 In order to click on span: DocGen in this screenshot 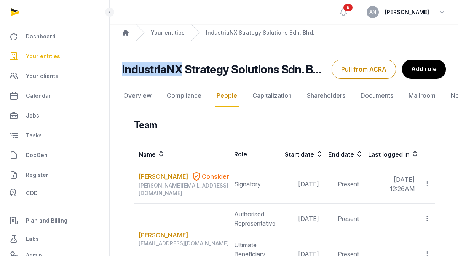, I will do `click(37, 155)`.